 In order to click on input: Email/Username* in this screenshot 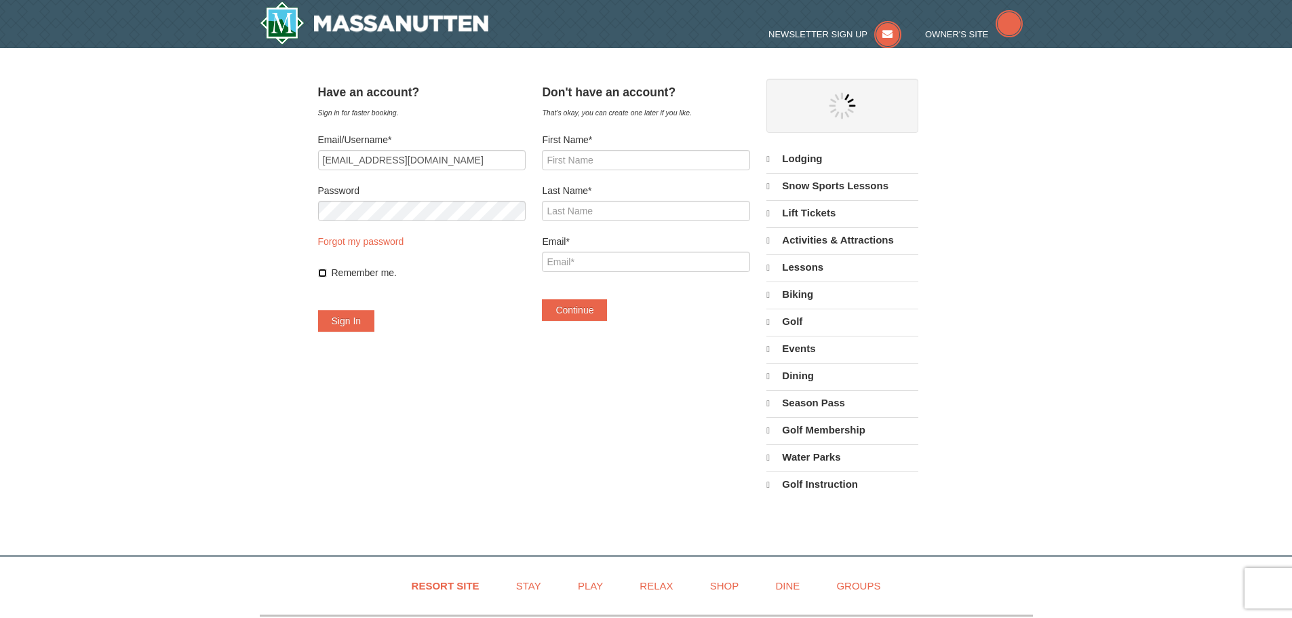, I will do `click(422, 160)`.